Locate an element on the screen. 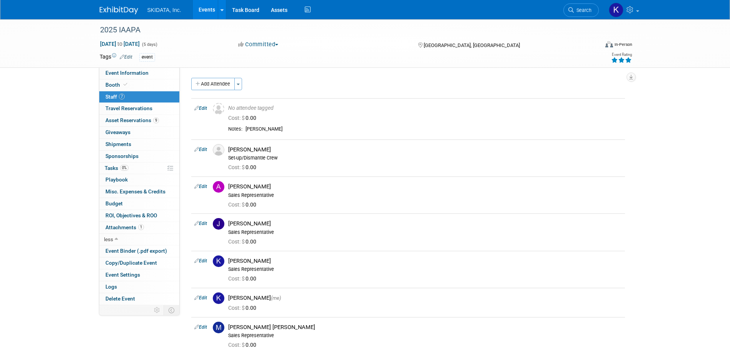 The height and width of the screenshot is (356, 730). span: Event Information is located at coordinates (127, 73).